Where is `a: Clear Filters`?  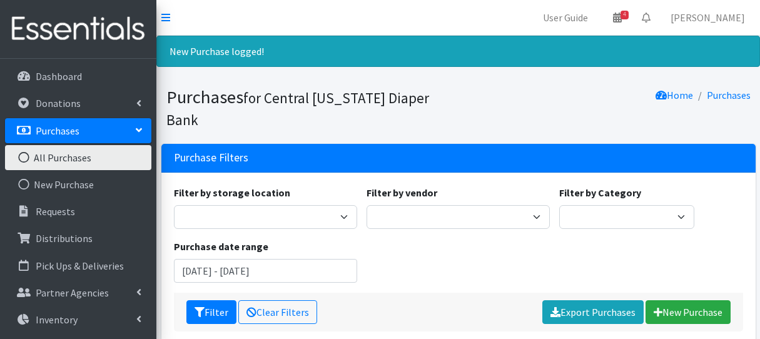 a: Clear Filters is located at coordinates (278, 312).